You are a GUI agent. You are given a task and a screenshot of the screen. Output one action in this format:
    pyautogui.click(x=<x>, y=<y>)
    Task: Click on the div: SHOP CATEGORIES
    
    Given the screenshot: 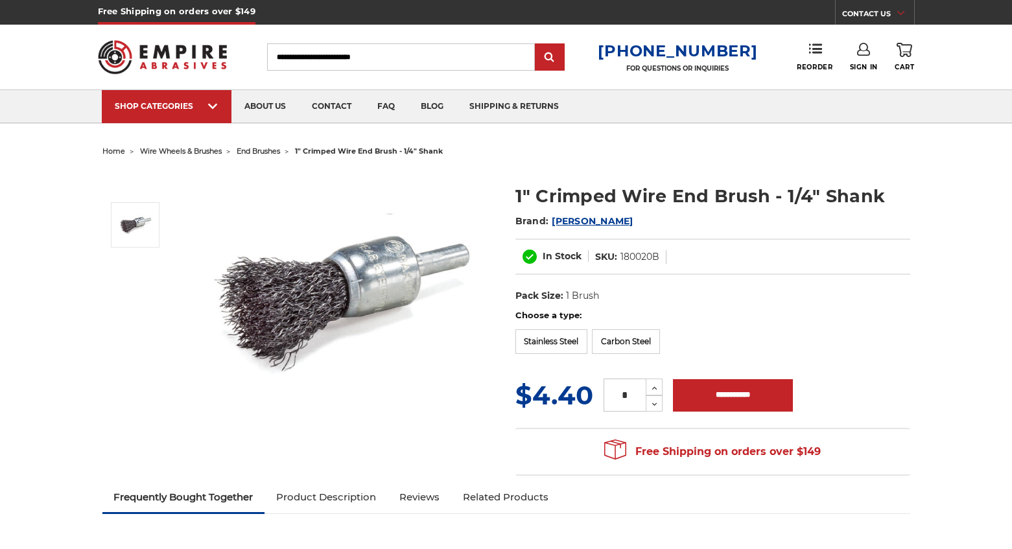 What is the action you would take?
    pyautogui.click(x=167, y=106)
    